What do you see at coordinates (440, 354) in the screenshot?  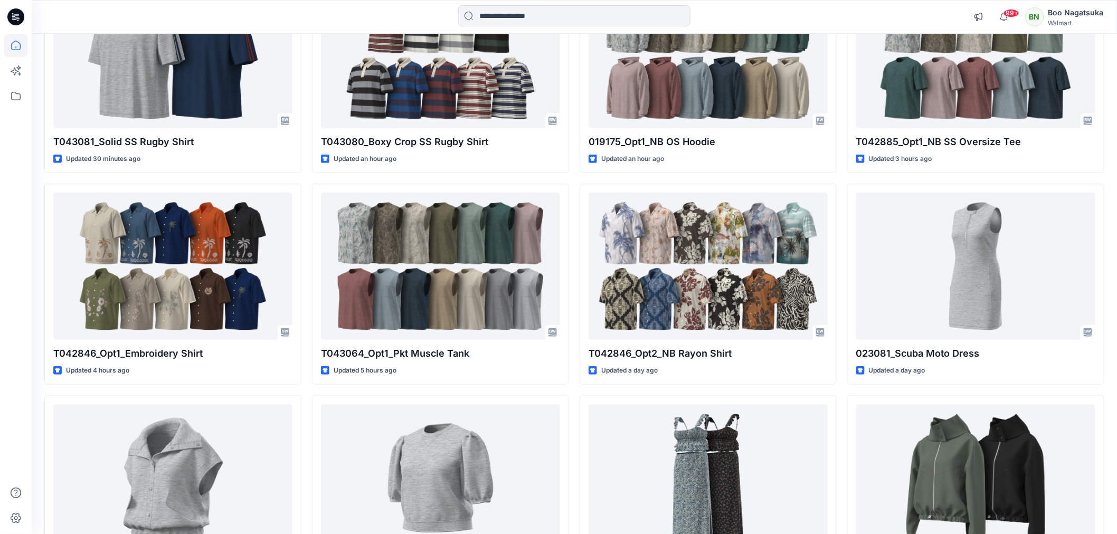 I see `p: T043064_Opt1_Pkt Muscle Tank` at bounding box center [440, 354].